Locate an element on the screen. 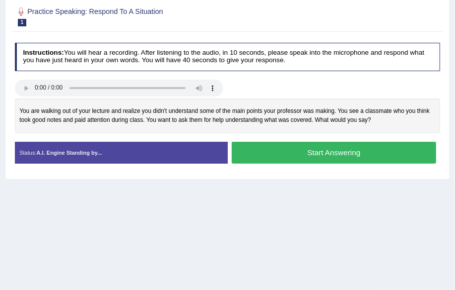 This screenshot has height=290, width=455. strong: A.I. Engine Standing by... is located at coordinates (70, 152).